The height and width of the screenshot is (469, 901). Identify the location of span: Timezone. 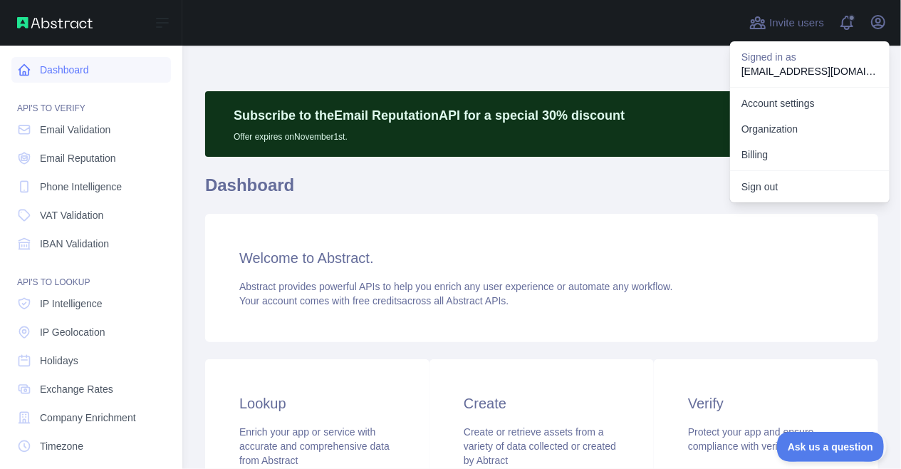
(61, 446).